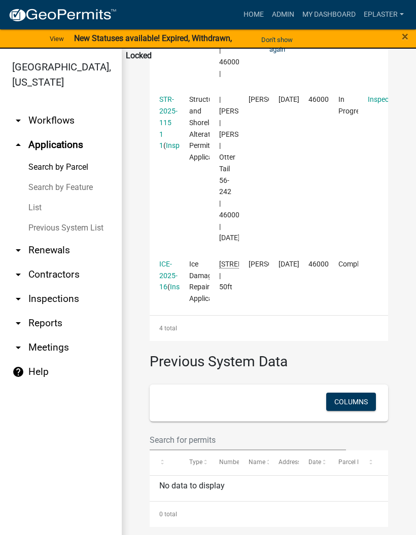  What do you see at coordinates (207, 128) in the screenshot?
I see `span: Structure and Shoreland Alteration Permit Application` at bounding box center [207, 128].